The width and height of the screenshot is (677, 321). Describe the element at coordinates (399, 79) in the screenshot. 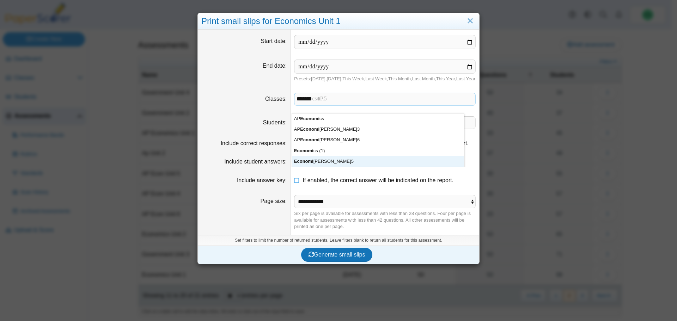

I see `a: This Month` at that location.